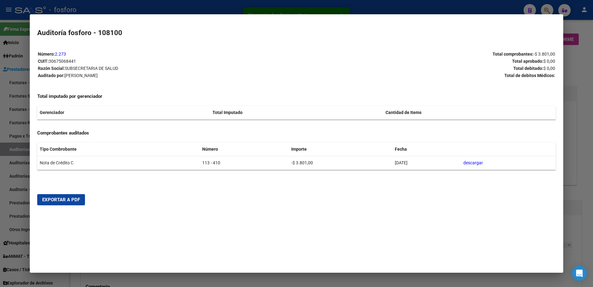  Describe the element at coordinates (426, 54) in the screenshot. I see `p: Total comprobantes:` at that location.